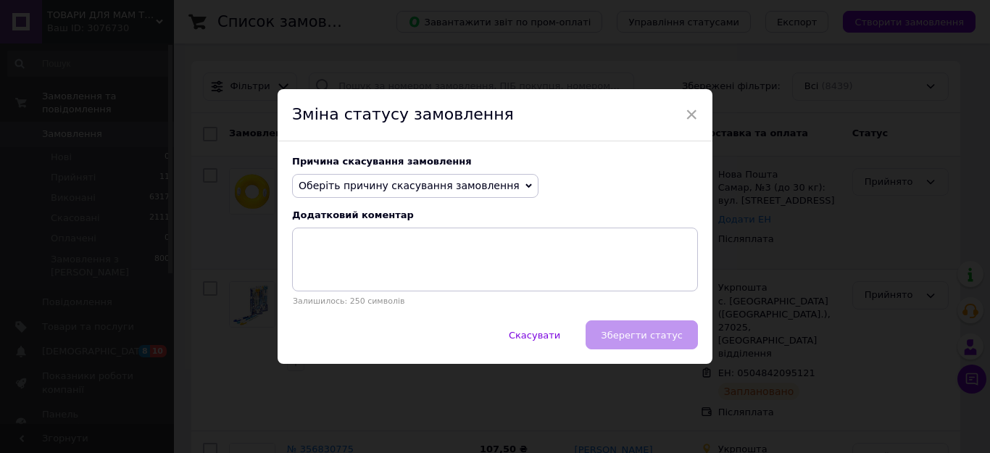 This screenshot has width=990, height=453. I want to click on p: Залишилось: 250 символів, so click(495, 301).